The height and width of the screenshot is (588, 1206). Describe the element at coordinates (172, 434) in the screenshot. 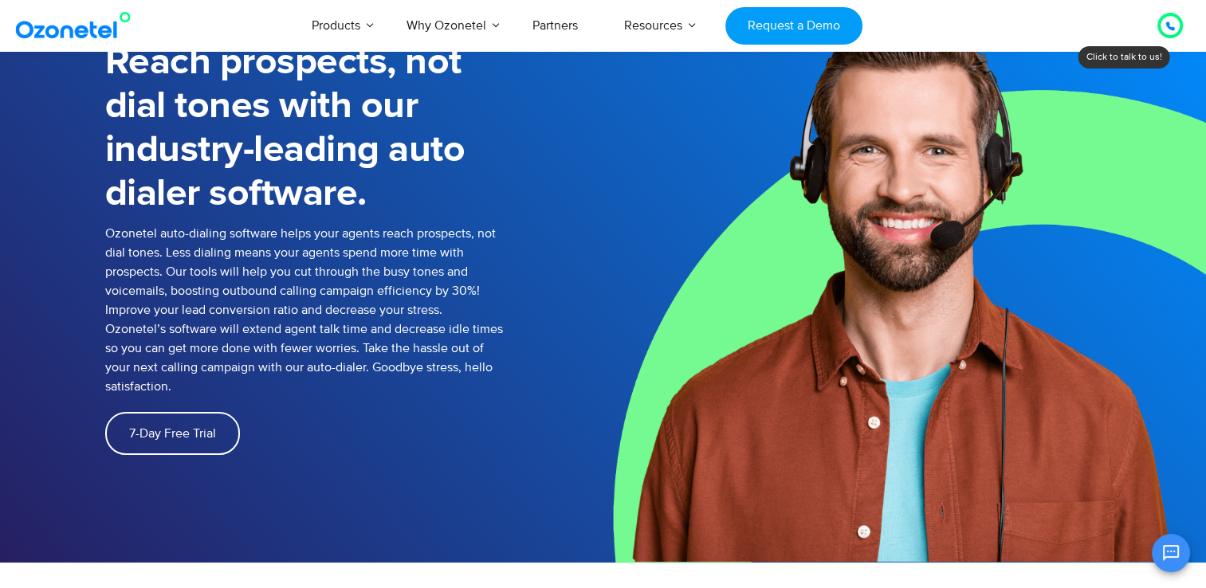

I see `span: 7-Day Free Trial` at that location.